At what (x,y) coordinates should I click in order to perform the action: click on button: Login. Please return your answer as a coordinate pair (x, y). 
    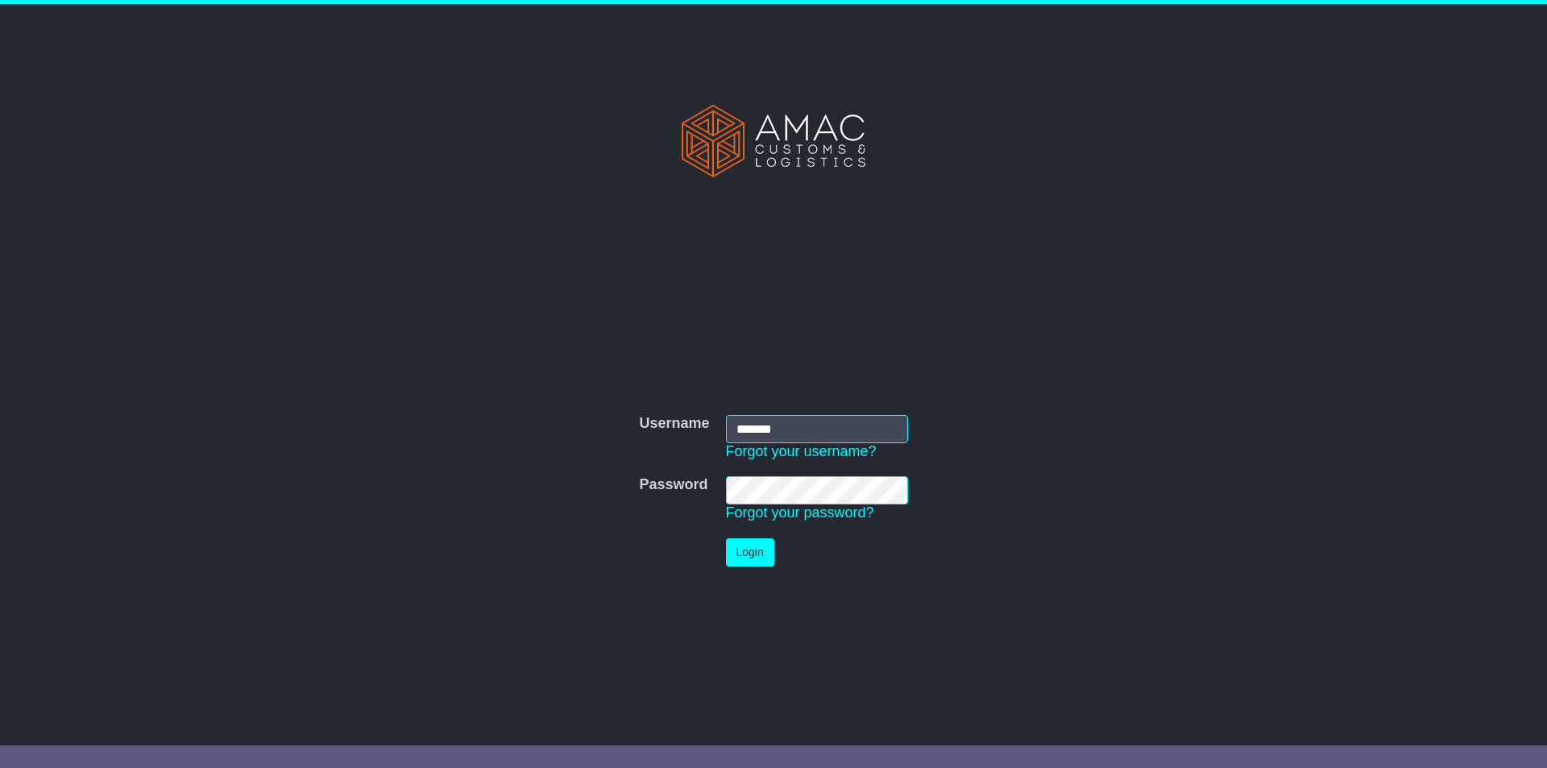
    Looking at the image, I should click on (750, 552).